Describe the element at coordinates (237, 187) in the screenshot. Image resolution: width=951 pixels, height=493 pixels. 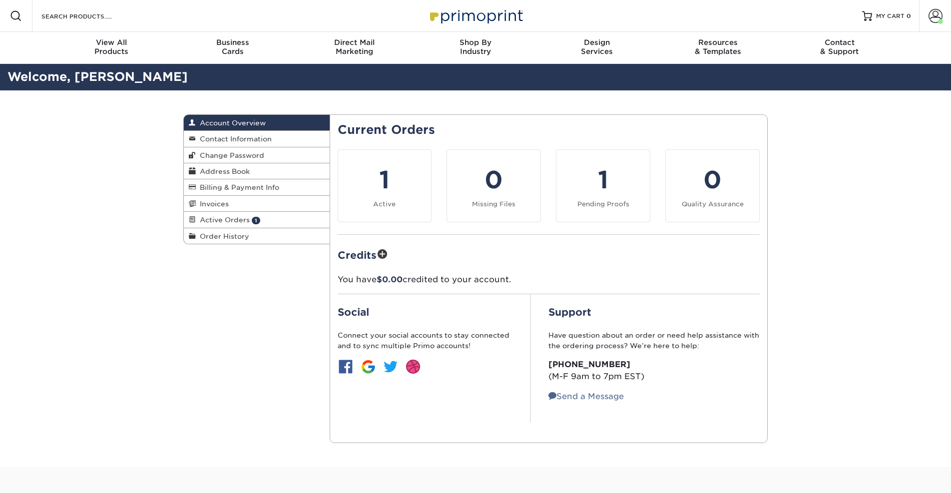
I see `span: Billing & Payment Info` at that location.